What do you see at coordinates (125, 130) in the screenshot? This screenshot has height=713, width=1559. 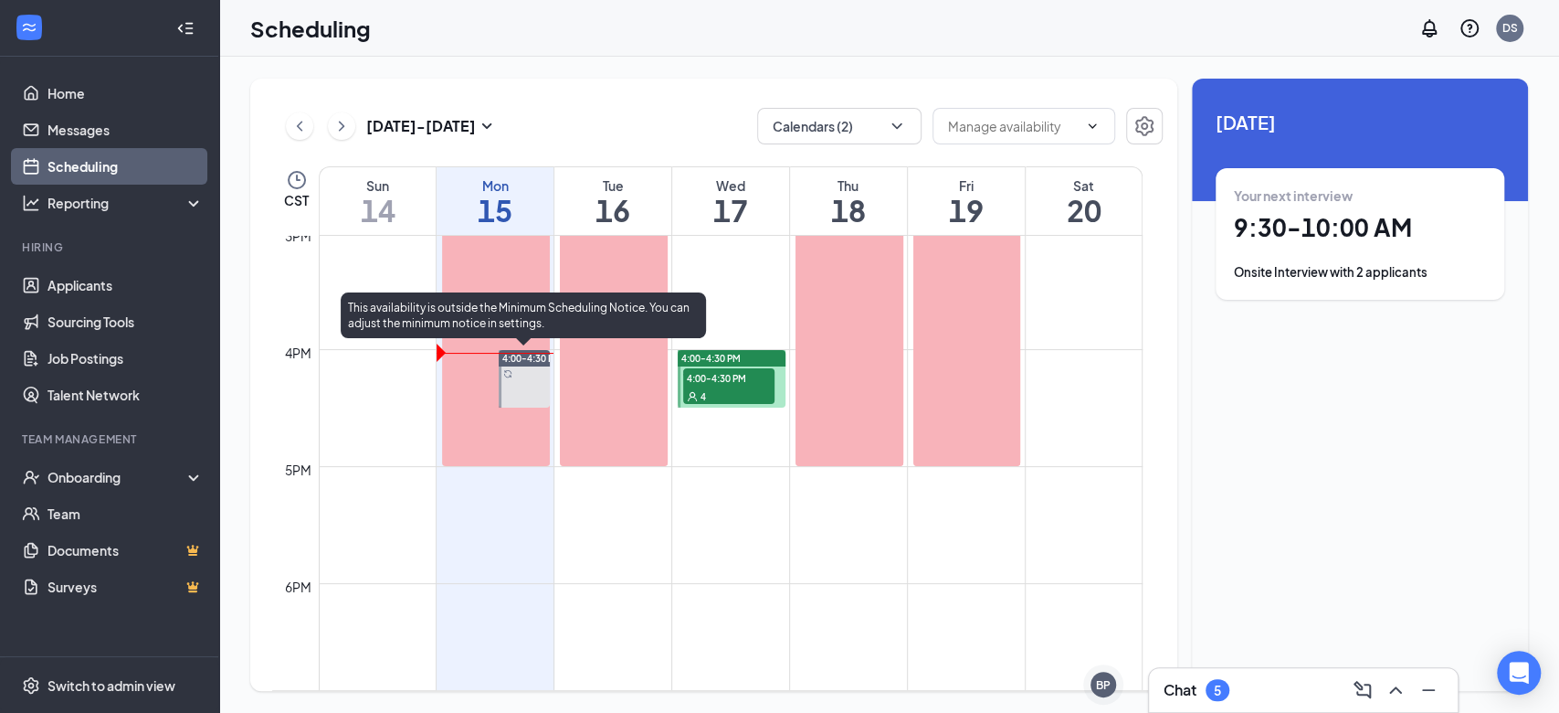 I see `a: Messages` at bounding box center [125, 130].